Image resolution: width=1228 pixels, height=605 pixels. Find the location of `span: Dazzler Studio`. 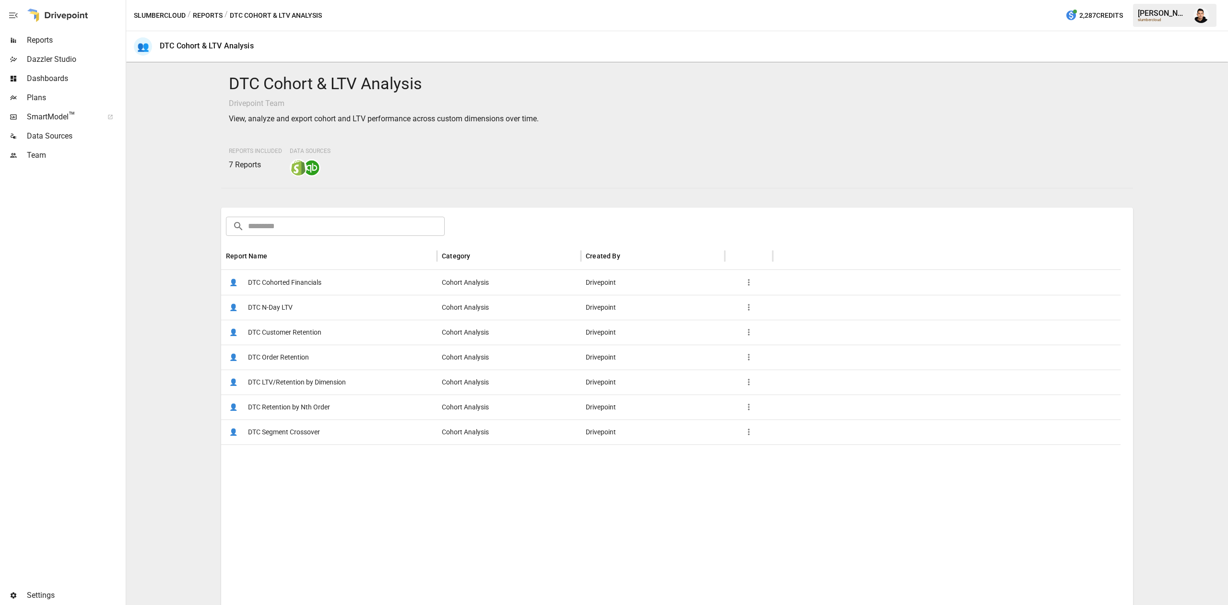

span: Dazzler Studio is located at coordinates (75, 59).